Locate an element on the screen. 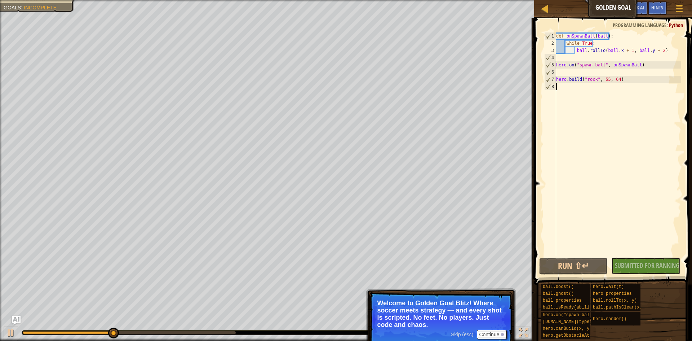 The width and height of the screenshot is (692, 341). span: Goals is located at coordinates (12, 8).